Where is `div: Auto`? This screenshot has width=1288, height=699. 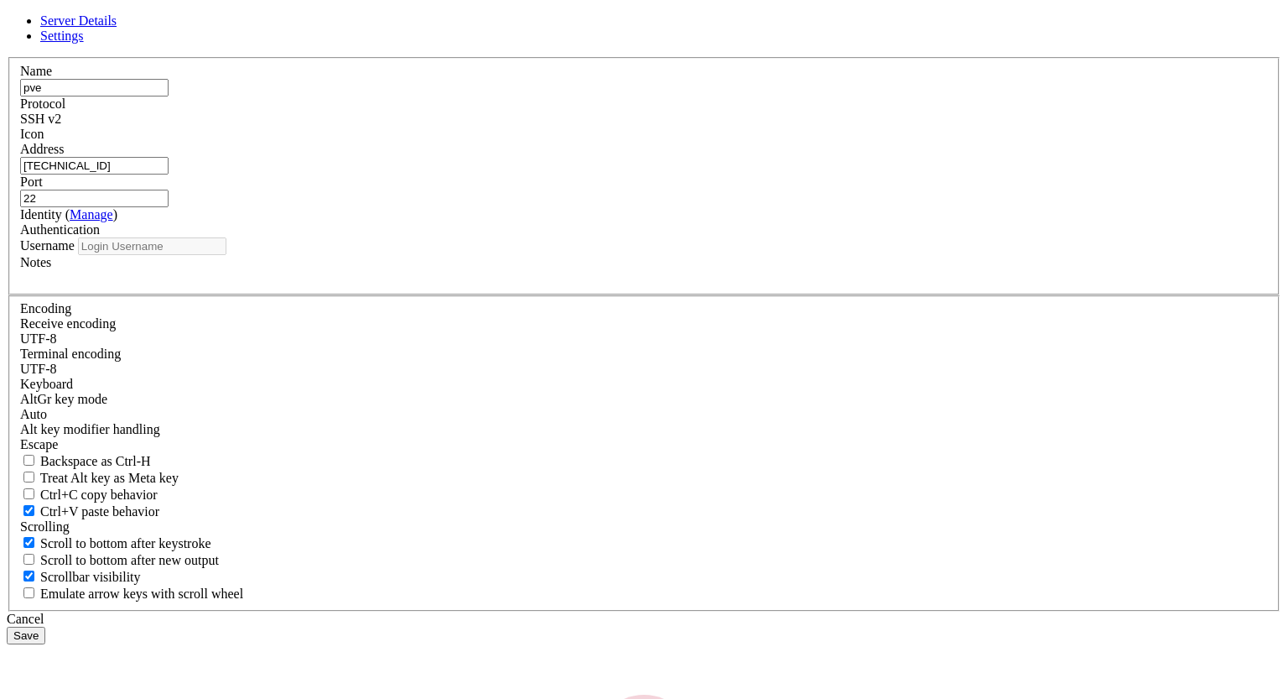
div: Auto is located at coordinates (644, 414).